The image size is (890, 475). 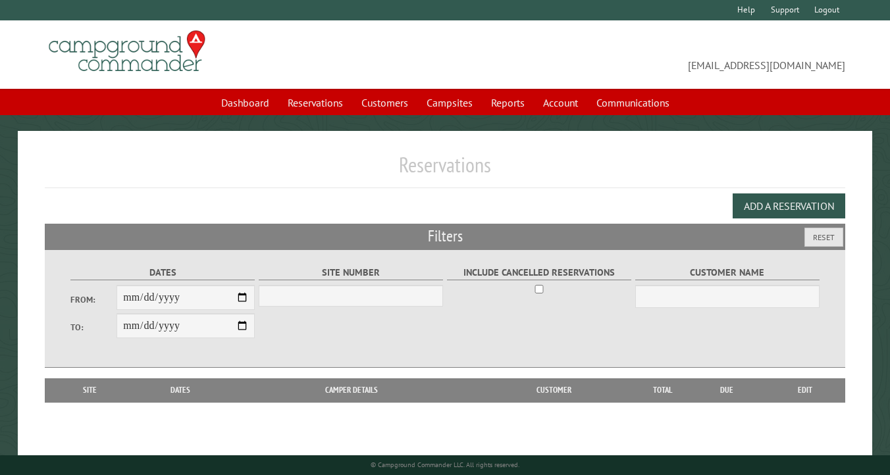 What do you see at coordinates (351, 390) in the screenshot?
I see `th: Camper Details` at bounding box center [351, 390].